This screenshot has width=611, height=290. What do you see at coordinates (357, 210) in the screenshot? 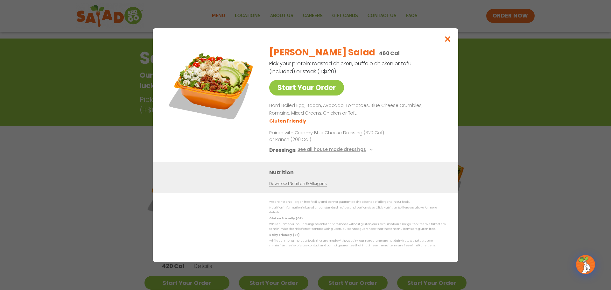
I see `p: Nutrition information is based on our standard recipes and portion sizes. Click Nutrition & Aller...` at bounding box center [357, 210].